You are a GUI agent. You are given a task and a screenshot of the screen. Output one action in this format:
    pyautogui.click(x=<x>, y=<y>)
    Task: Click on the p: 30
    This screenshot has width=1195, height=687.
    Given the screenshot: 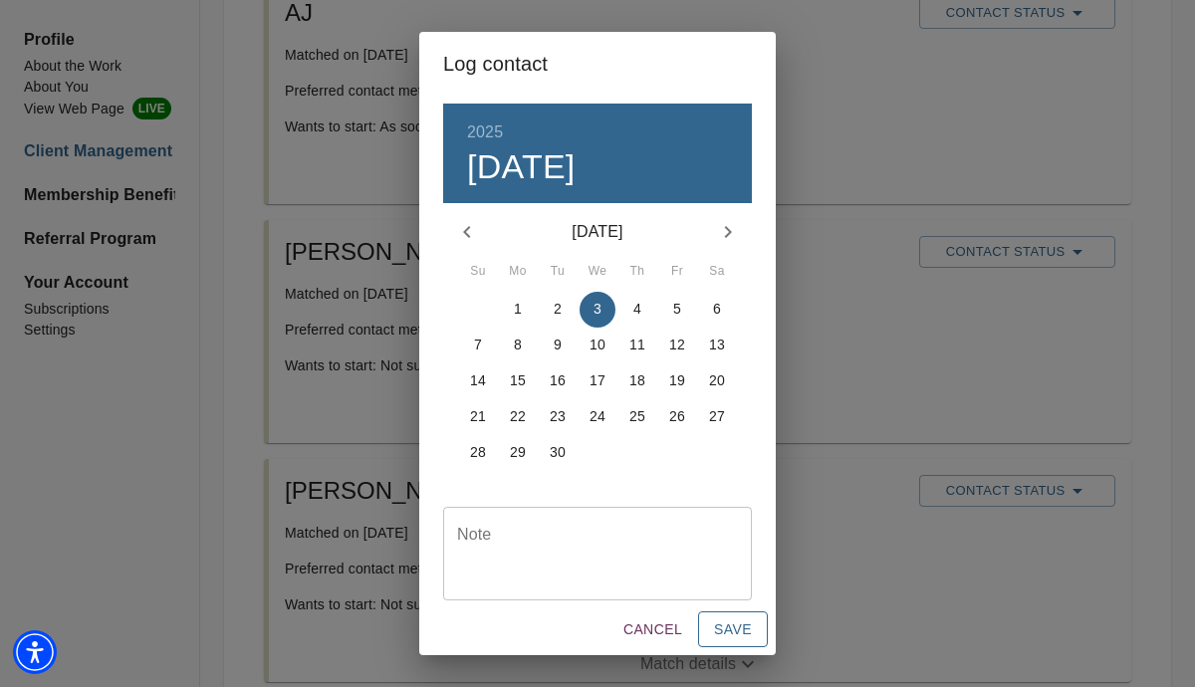 What is the action you would take?
    pyautogui.click(x=558, y=452)
    